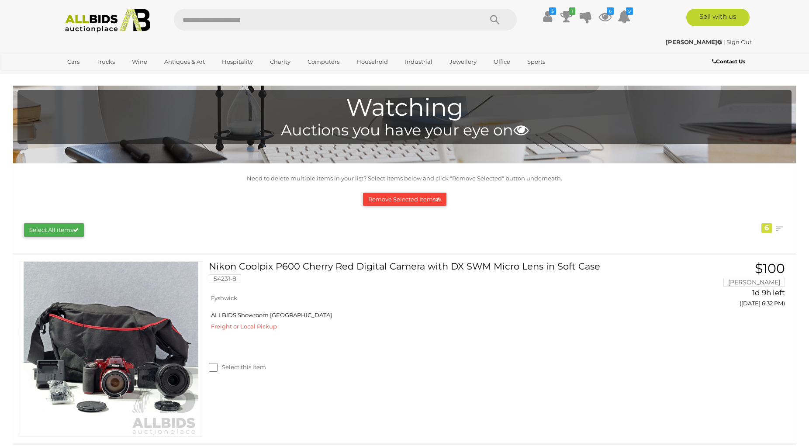 This screenshot has width=809, height=446. I want to click on a: Computers, so click(323, 62).